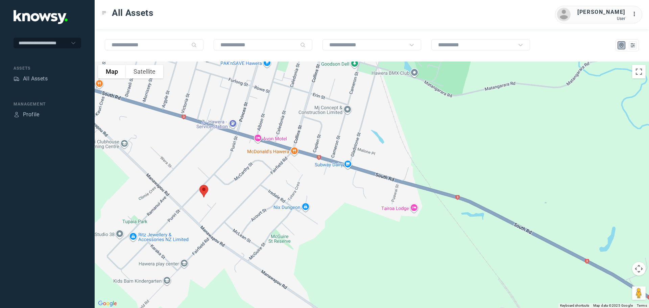  I want to click on div: Toggle Menu, so click(104, 13).